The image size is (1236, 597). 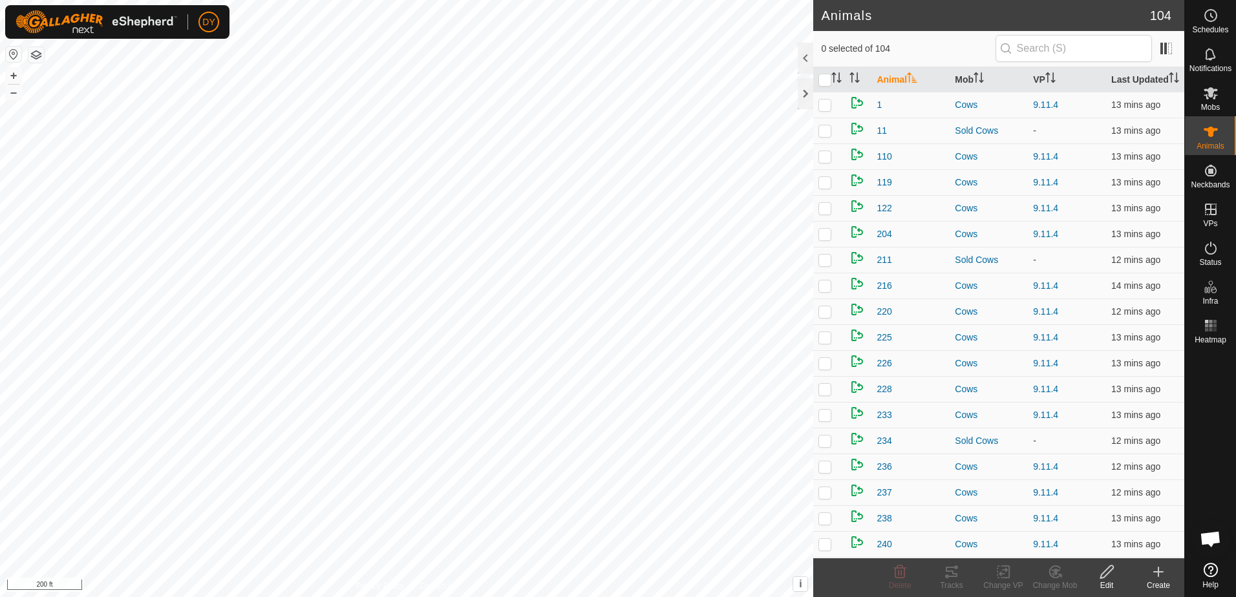 I want to click on div: Open chat, so click(x=1211, y=539).